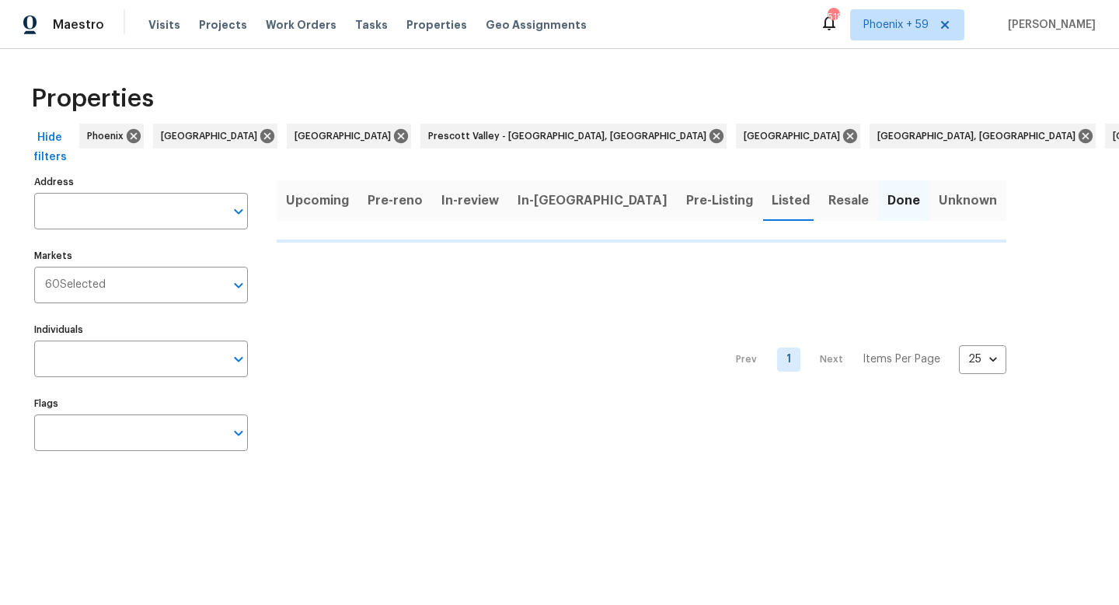 The height and width of the screenshot is (605, 1119). What do you see at coordinates (720, 201) in the screenshot?
I see `span: Pre-Listing` at bounding box center [720, 201].